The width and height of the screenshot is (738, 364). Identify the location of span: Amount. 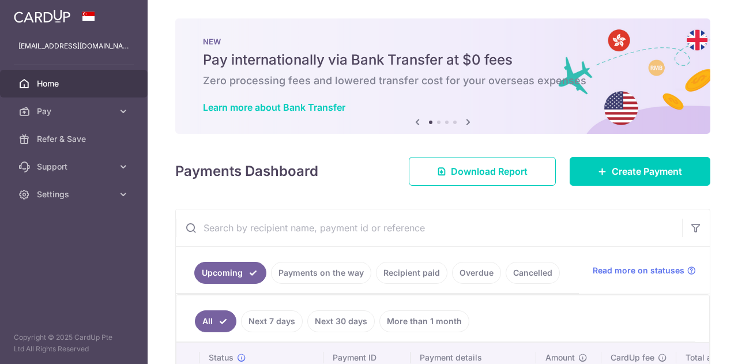
(560, 357).